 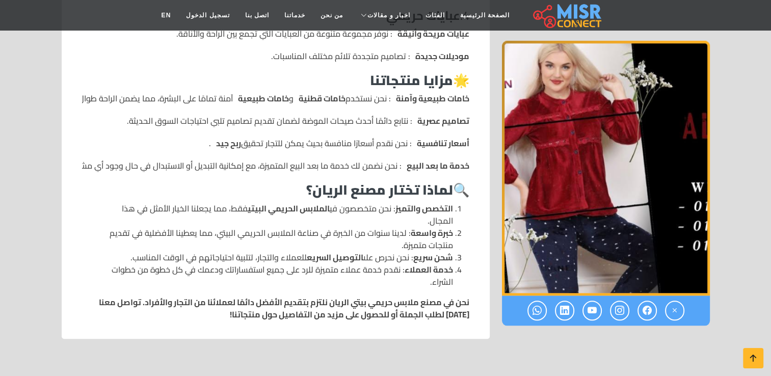 I want to click on li: : نحن نضمن لك خدمة ما بعد البيع المتميزة، مع إمكانية التبديل أو الاستبدال في حال وجود أي مشكلة., so click(x=276, y=166).